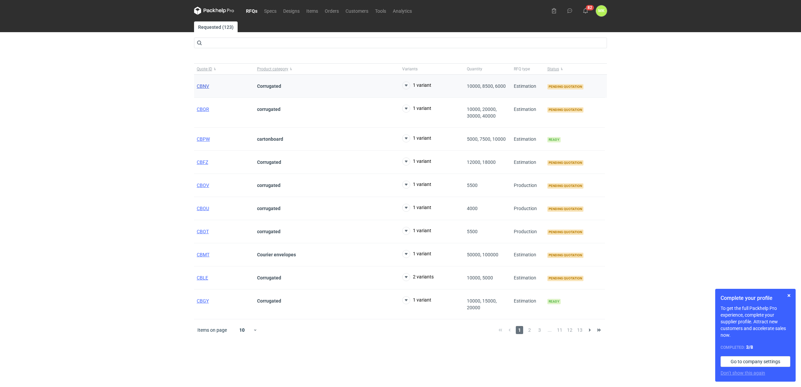  I want to click on span: 10000, 5000, so click(480, 278).